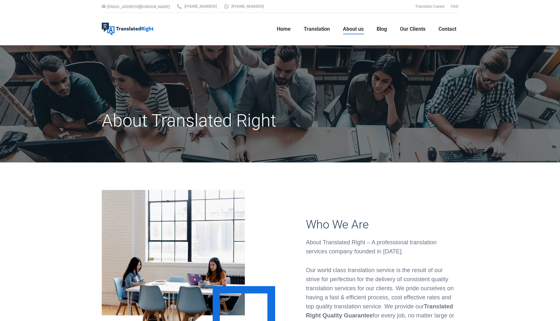  Describe the element at coordinates (412, 29) in the screenshot. I see `span: Our Clients` at that location.